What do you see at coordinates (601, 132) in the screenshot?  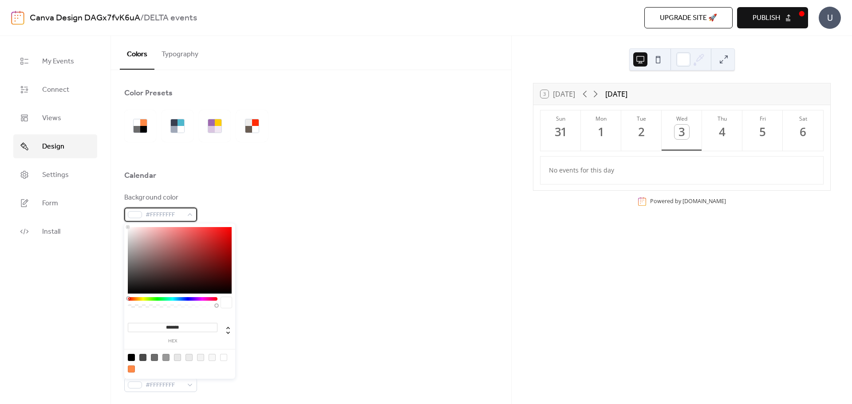 I see `div: 1` at bounding box center [601, 132].